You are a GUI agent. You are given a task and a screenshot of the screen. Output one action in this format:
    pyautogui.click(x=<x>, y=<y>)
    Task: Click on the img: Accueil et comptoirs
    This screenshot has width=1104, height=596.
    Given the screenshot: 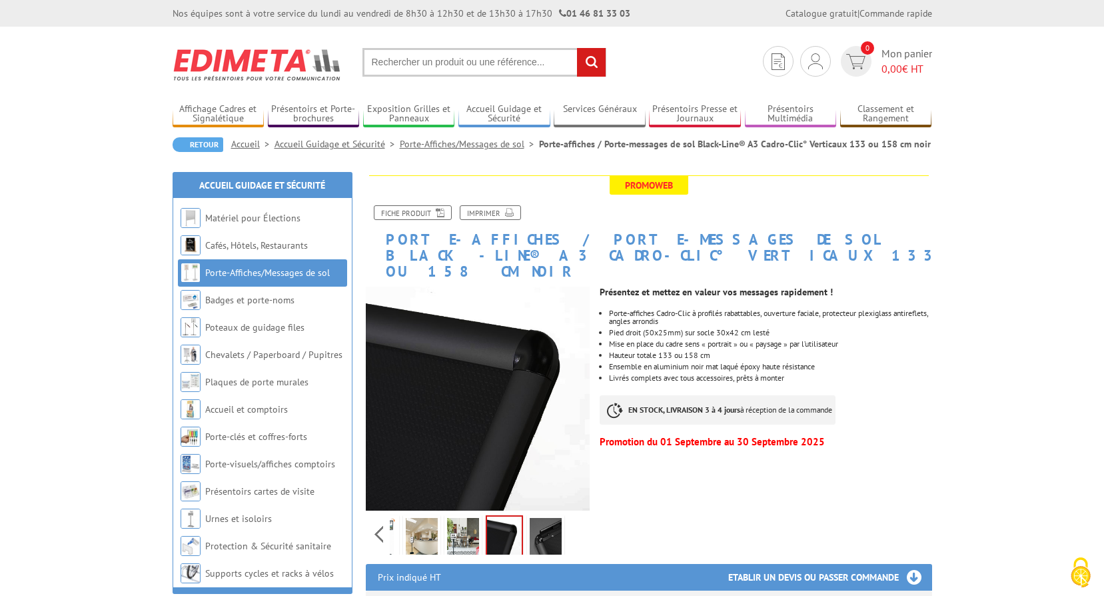 What is the action you would take?
    pyautogui.click(x=191, y=409)
    